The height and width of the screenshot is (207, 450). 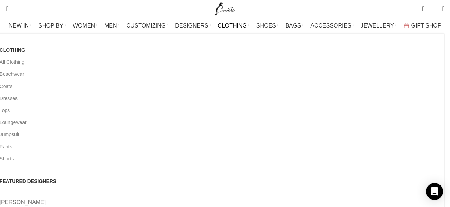 What do you see at coordinates (423, 9) in the screenshot?
I see `a: 0` at bounding box center [423, 9].